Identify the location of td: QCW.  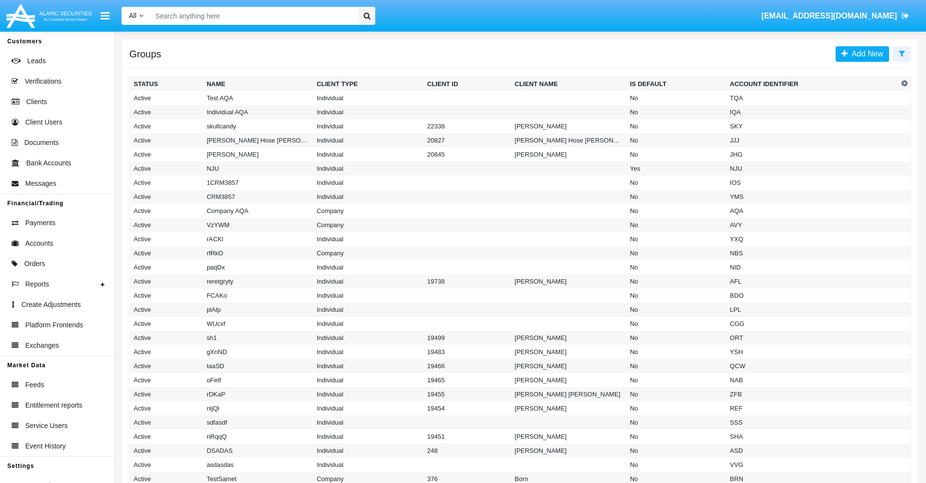
(812, 366).